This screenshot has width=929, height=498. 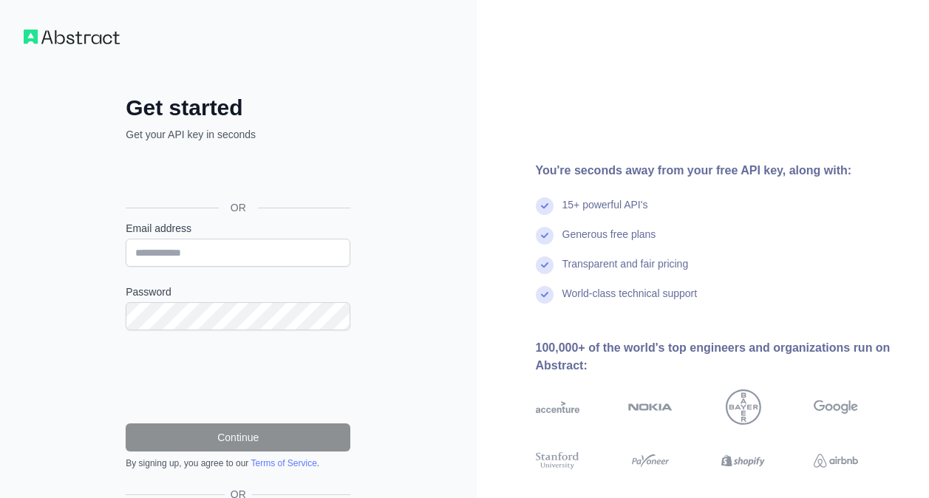 What do you see at coordinates (238, 463) in the screenshot?
I see `div: By signing up, you agree to our .` at bounding box center [238, 463].